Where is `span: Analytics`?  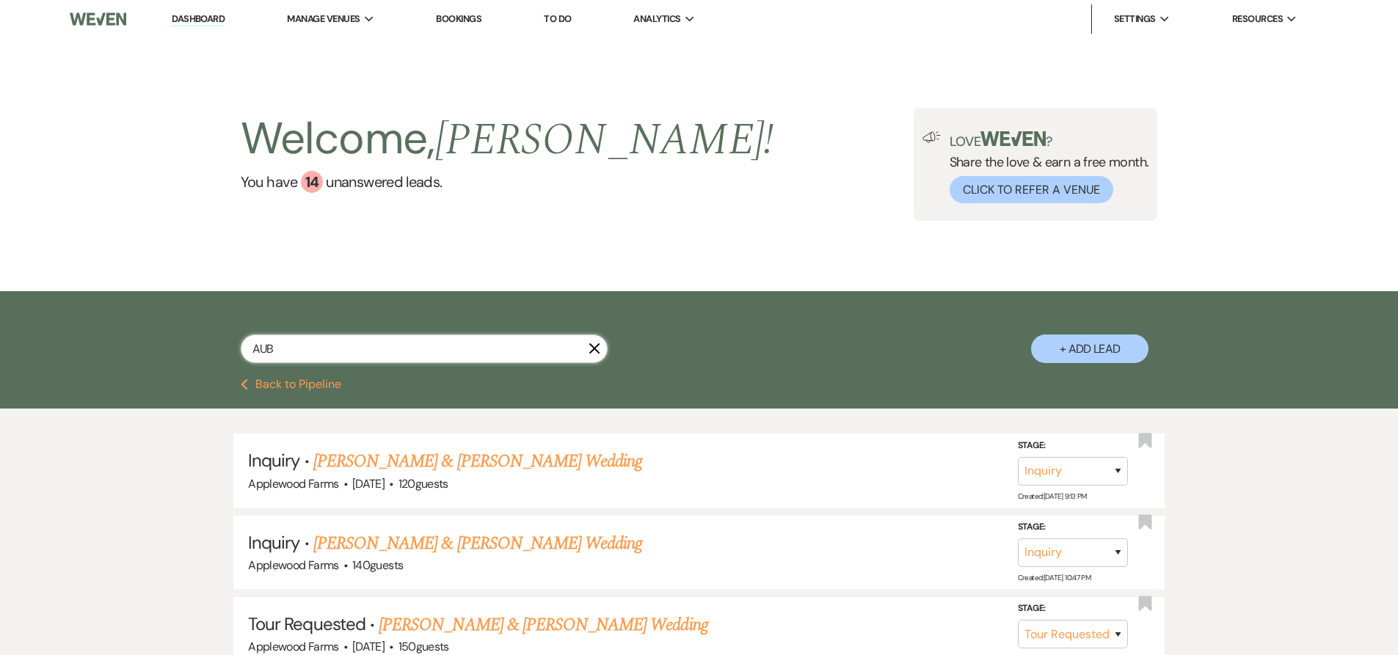
span: Analytics is located at coordinates (657, 19).